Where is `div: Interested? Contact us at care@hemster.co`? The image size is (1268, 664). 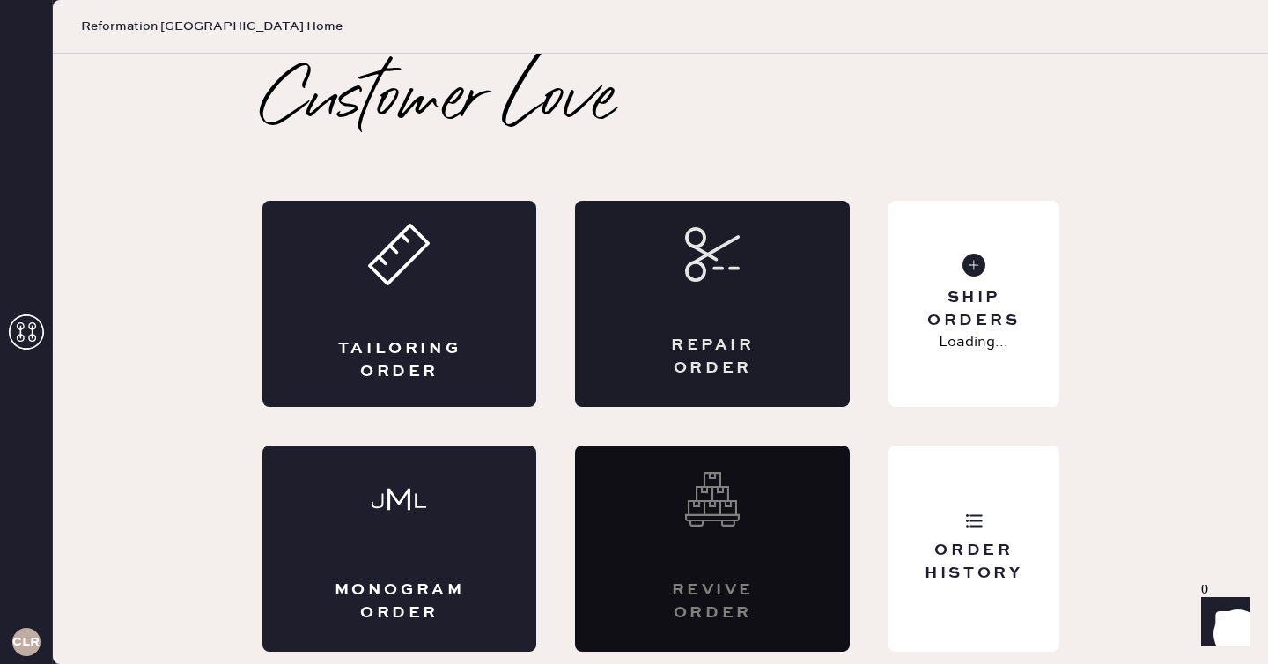
div: Interested? Contact us at care@hemster.co is located at coordinates (712, 549).